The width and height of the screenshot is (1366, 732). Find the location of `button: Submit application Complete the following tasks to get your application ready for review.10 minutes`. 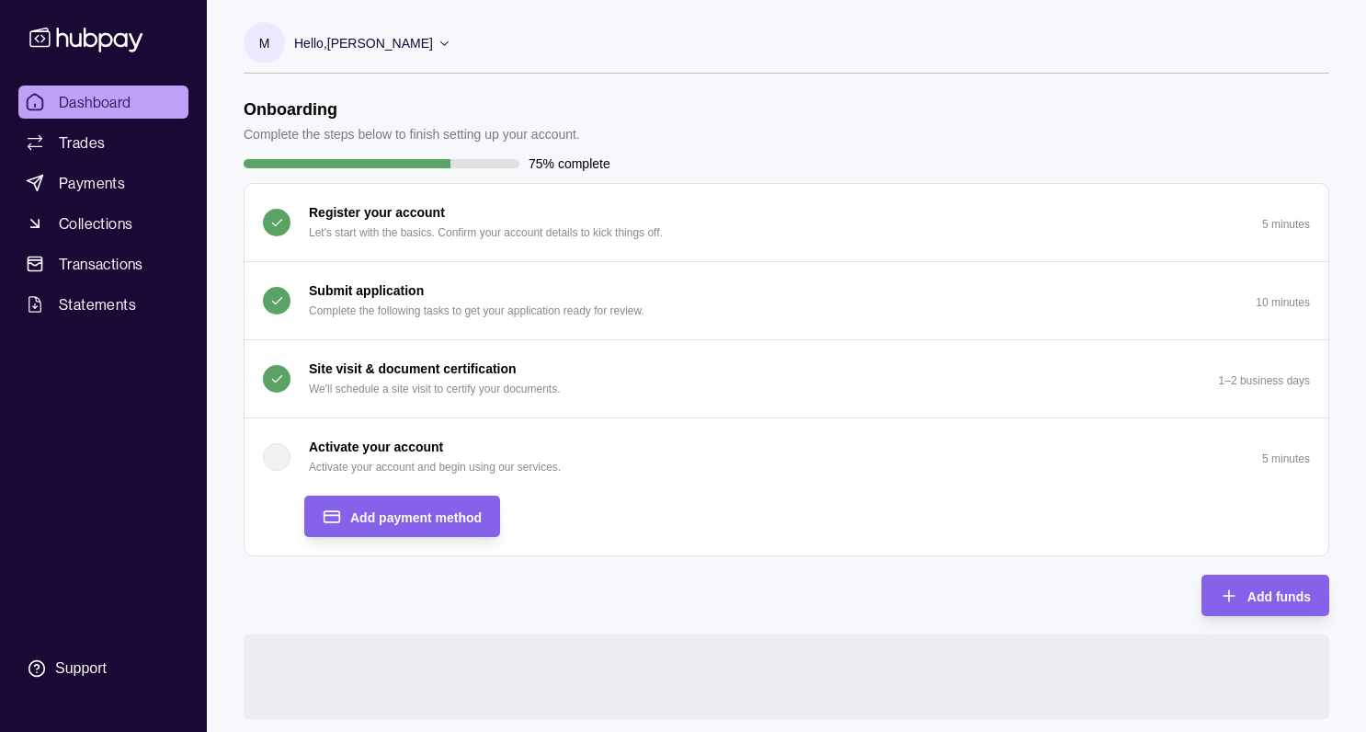

button: Submit application Complete the following tasks to get your application ready for review.10 minutes is located at coordinates (786, 301).